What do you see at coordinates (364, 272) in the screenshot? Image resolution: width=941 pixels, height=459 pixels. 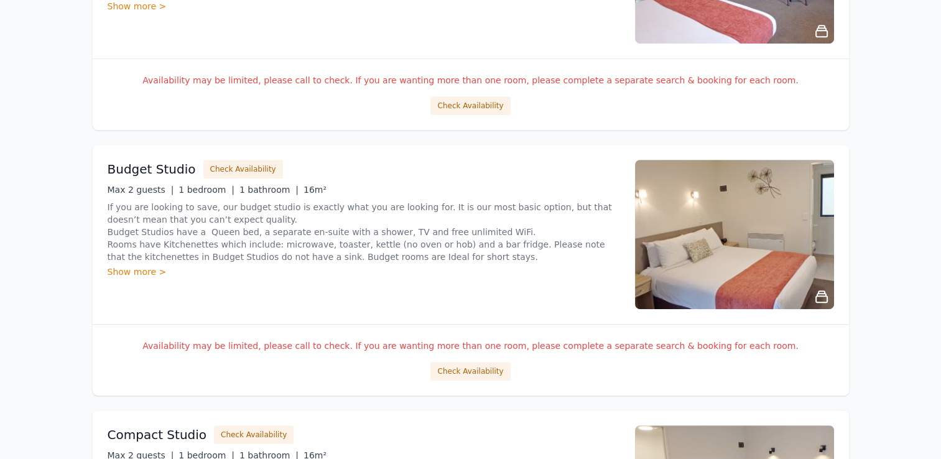 I see `div: Show more >` at bounding box center [364, 272].